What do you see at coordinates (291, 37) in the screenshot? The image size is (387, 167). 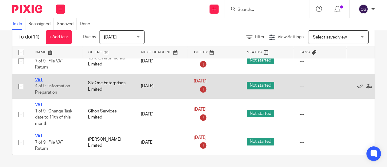 I see `span: View Settings` at bounding box center [291, 37].